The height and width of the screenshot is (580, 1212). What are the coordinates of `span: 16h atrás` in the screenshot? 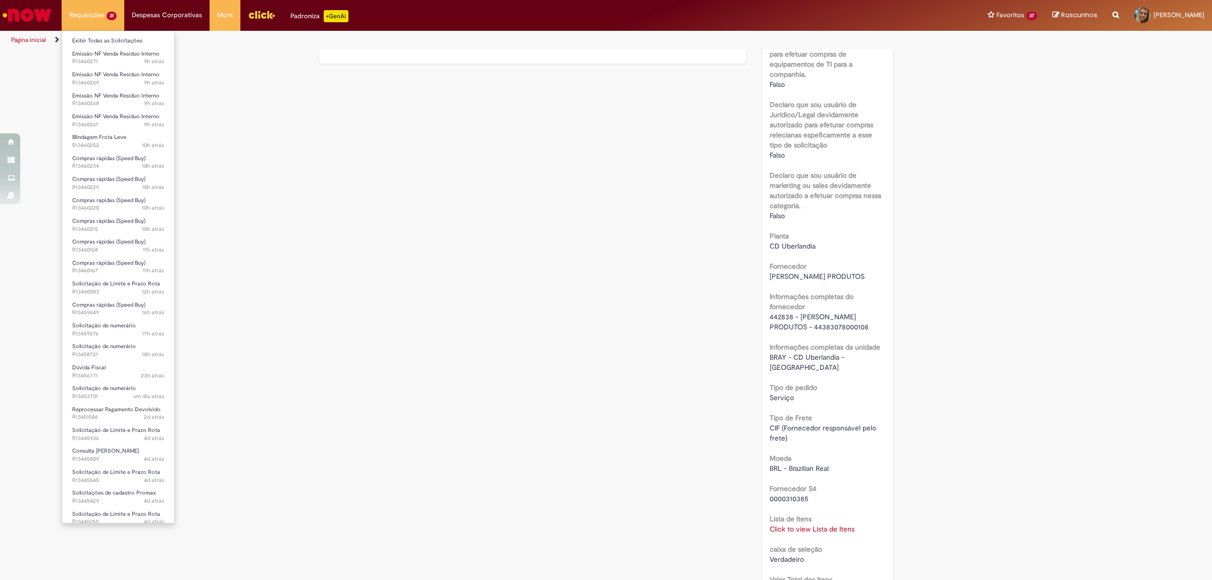 It's located at (153, 312).